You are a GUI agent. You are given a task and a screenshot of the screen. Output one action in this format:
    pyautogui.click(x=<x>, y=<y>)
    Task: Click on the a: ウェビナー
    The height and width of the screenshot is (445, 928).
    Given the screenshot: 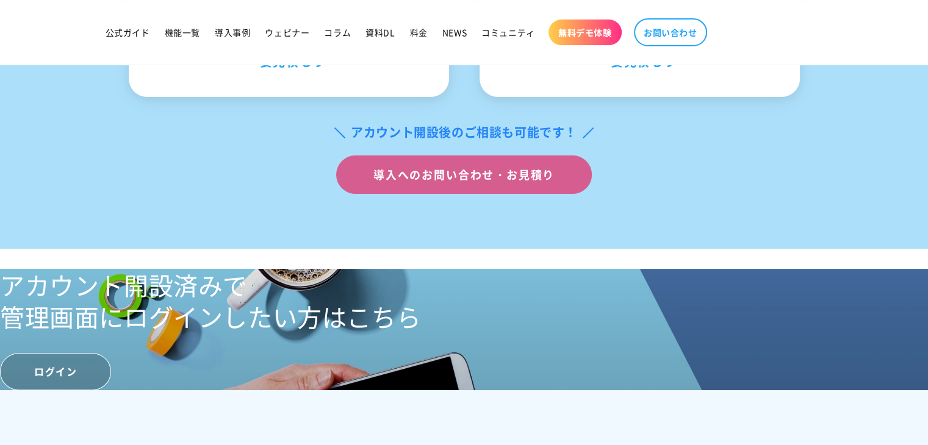 What is the action you would take?
    pyautogui.click(x=287, y=32)
    